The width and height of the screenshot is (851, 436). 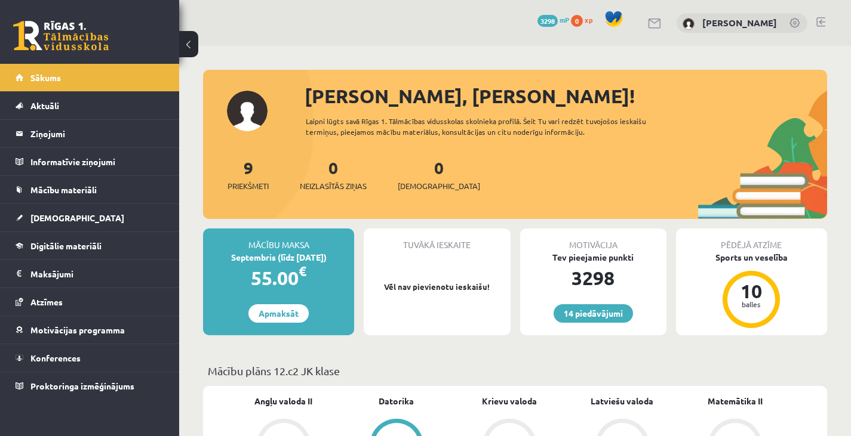 What do you see at coordinates (90, 246) in the screenshot?
I see `a: Digitālie materiāli` at bounding box center [90, 246].